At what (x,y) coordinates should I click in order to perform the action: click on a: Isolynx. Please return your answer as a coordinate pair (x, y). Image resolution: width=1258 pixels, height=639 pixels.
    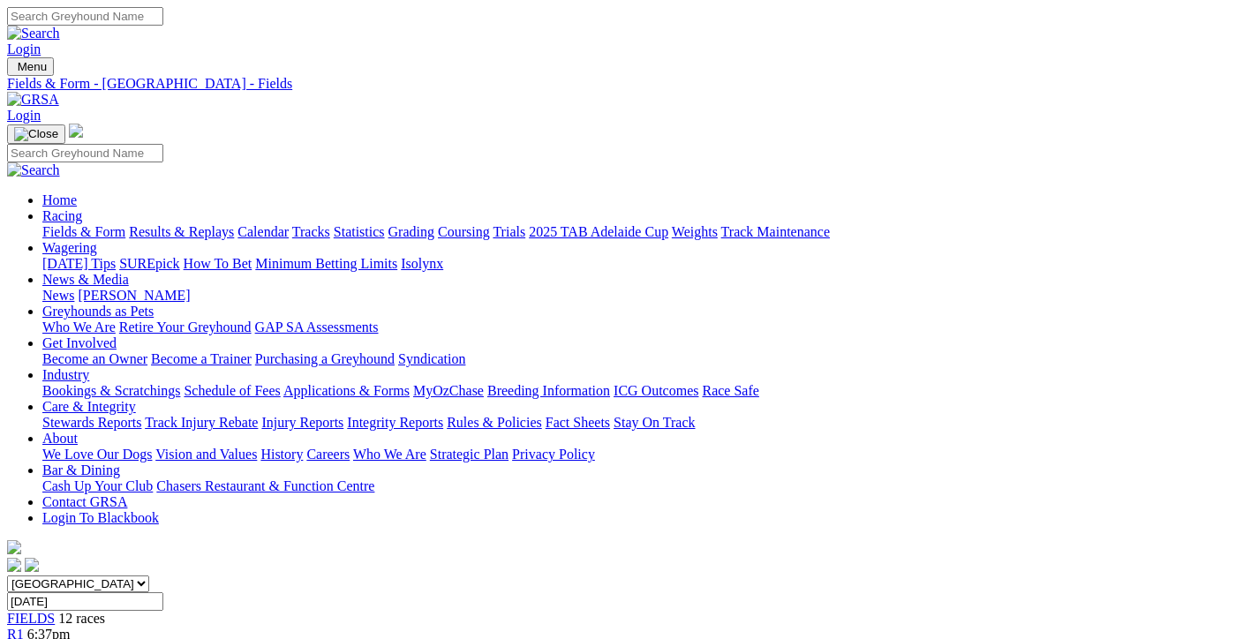
    Looking at the image, I should click on (422, 263).